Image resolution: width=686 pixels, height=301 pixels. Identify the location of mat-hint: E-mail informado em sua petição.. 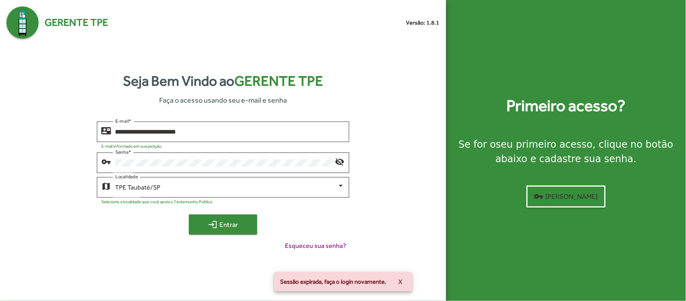
(132, 146).